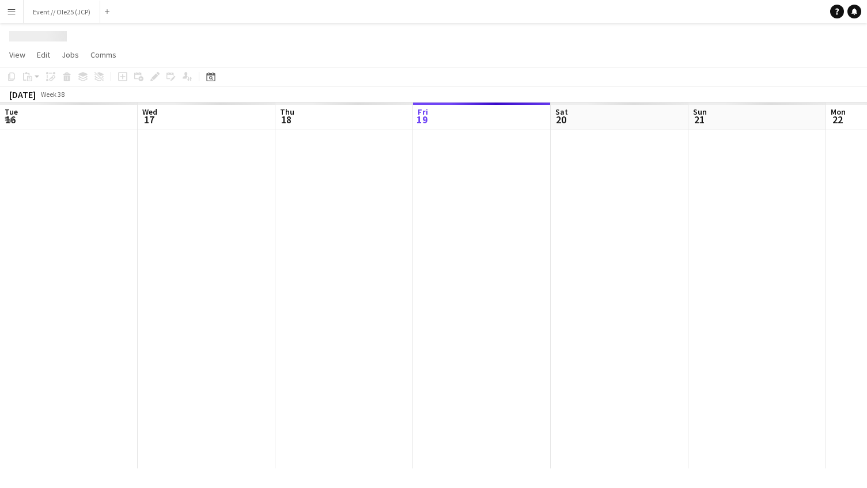 The height and width of the screenshot is (488, 867). Describe the element at coordinates (43, 55) in the screenshot. I see `a: Edit` at that location.